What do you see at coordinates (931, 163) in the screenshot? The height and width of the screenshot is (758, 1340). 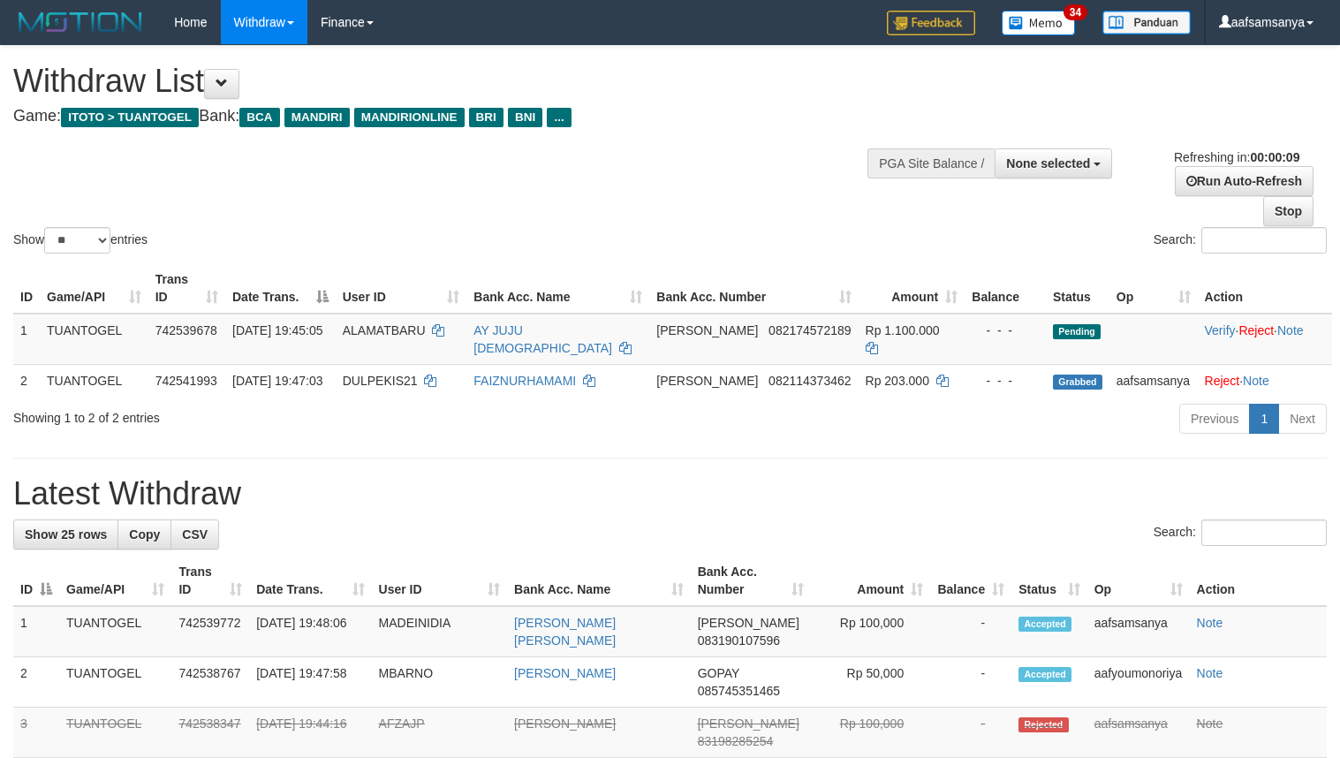 I see `div: PGA Site Balance /` at bounding box center [931, 163].